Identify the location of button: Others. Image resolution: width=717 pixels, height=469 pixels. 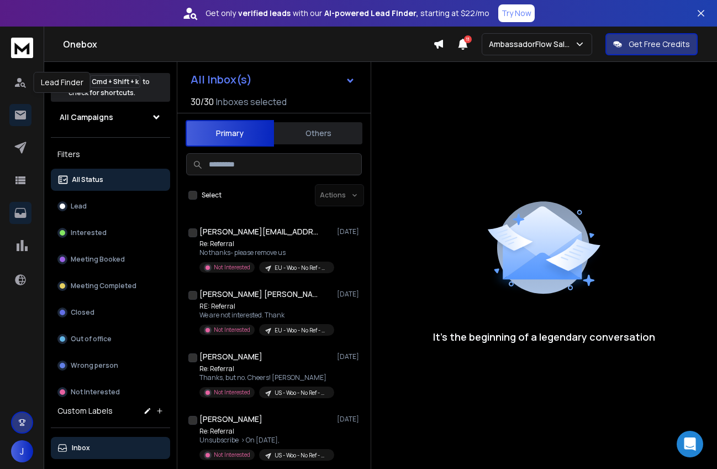
(318, 133).